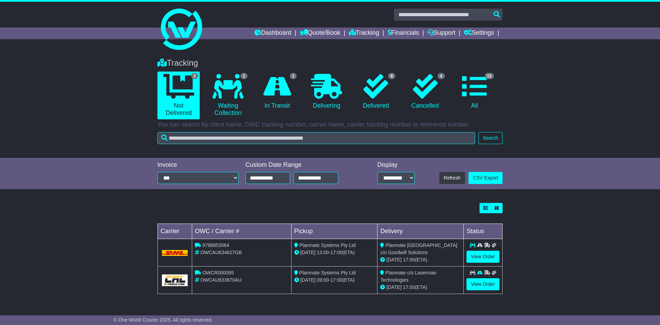 Image resolution: width=660 pixels, height=325 pixels. What do you see at coordinates (330, 125) in the screenshot?
I see `p: You can search by client name, OWC tracking number, carrier name, carrier tracking number or refe...` at bounding box center [330, 125].